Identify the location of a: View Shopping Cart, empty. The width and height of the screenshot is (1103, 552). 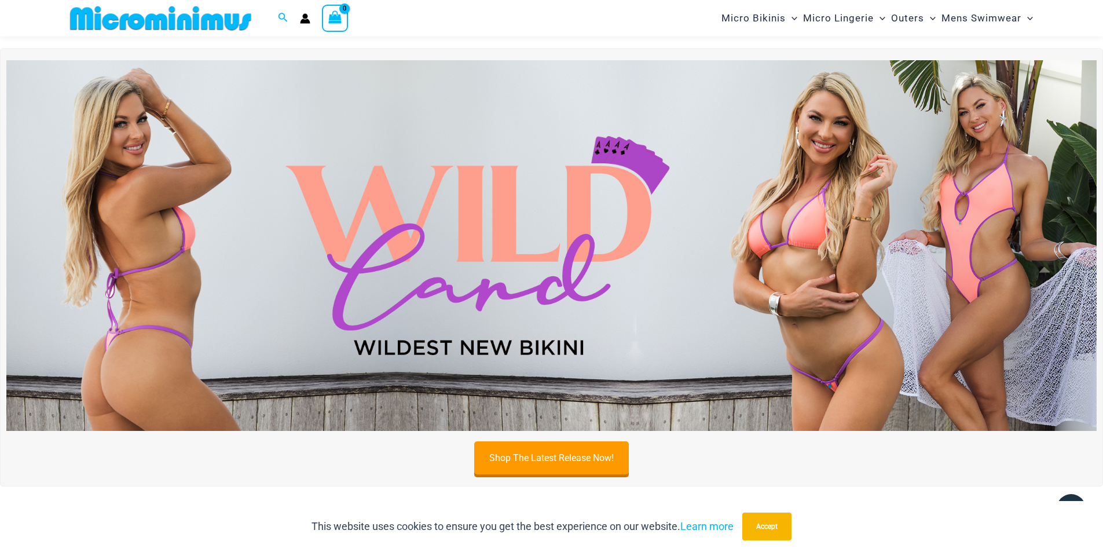
(335, 18).